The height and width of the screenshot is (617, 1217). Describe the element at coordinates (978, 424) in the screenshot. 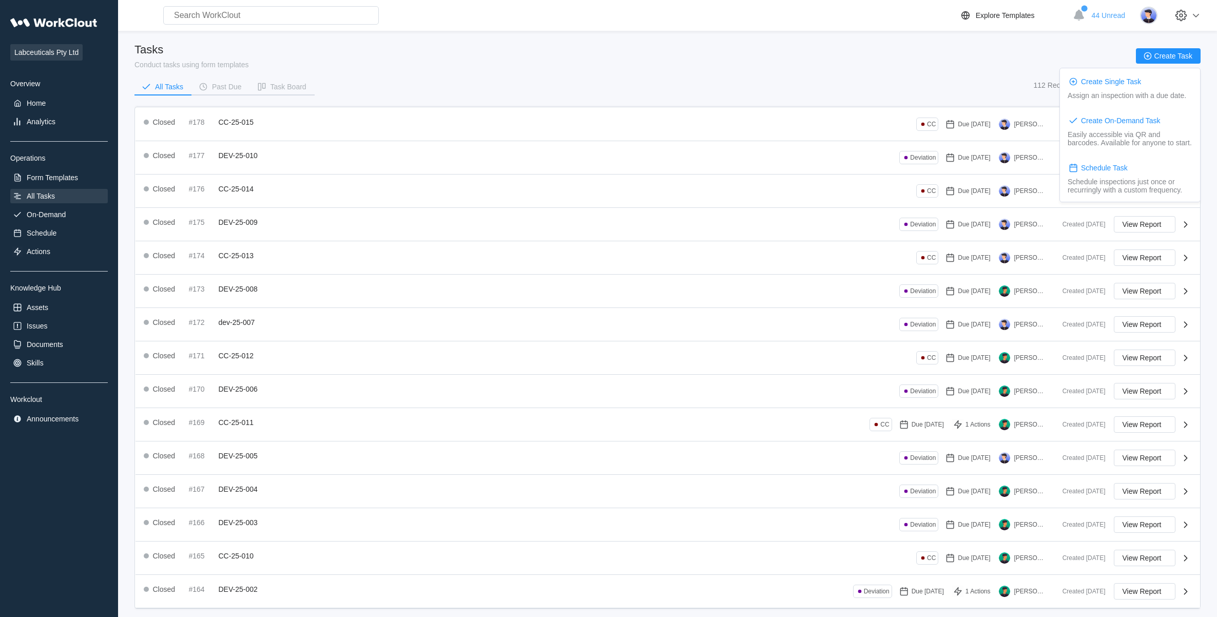

I see `div: 1 Actions` at that location.